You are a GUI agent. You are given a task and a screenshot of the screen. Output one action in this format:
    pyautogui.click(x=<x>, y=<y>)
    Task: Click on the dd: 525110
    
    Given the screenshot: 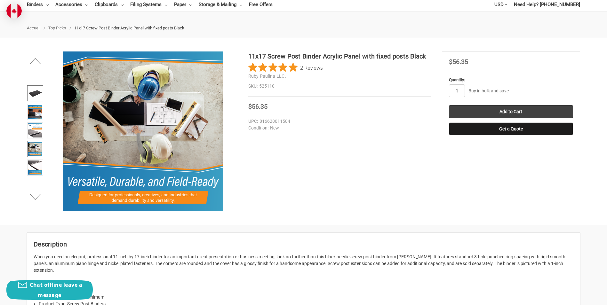 What is the action you would take?
    pyautogui.click(x=340, y=86)
    